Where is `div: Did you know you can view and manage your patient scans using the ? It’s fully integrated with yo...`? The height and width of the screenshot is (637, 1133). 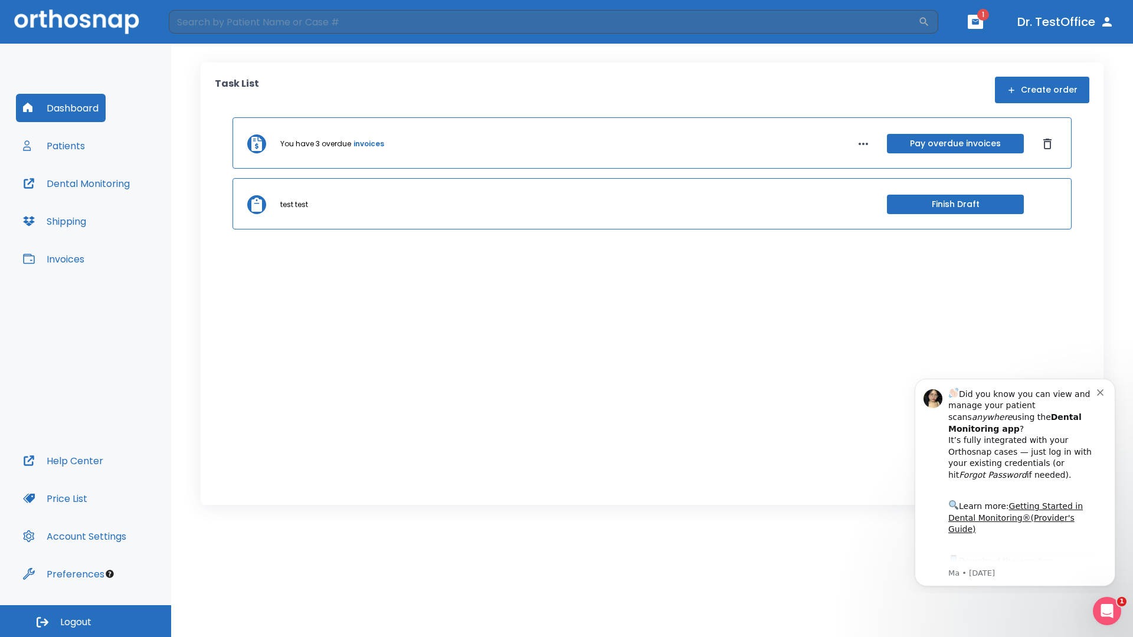
div: Did you know you can view and manage your patient scans using the ? It’s fully integrated with yo... is located at coordinates (126, 71).